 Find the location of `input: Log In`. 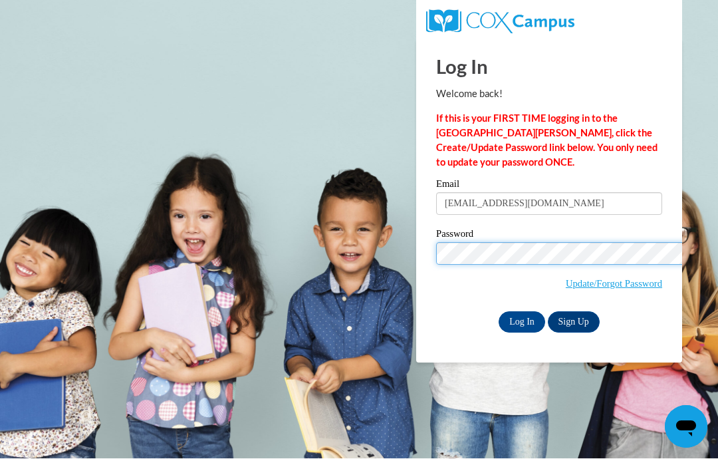

input: Log In is located at coordinates (522, 323).